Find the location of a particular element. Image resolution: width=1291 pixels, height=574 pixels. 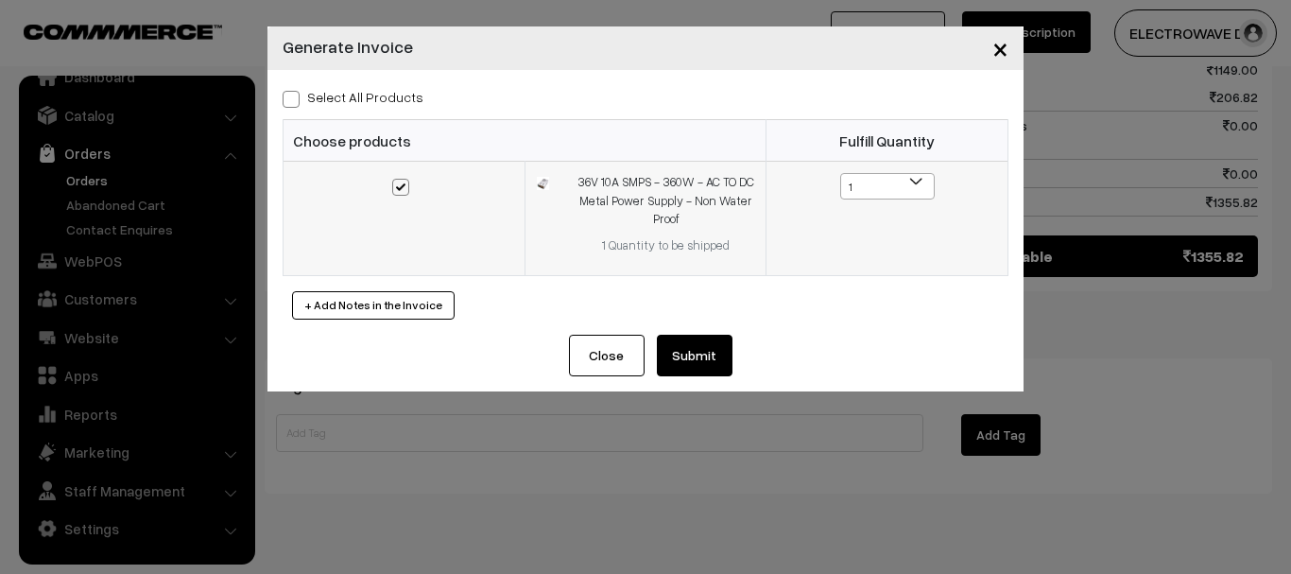

th: Fulfill Quantity is located at coordinates (887, 141).